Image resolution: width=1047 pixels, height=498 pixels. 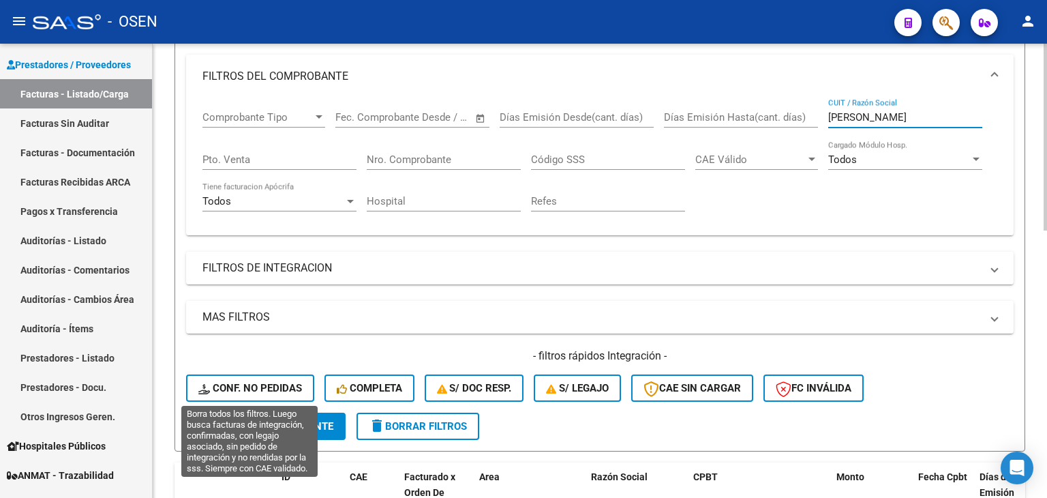 I want to click on span: ANMAT - Trazabilidad, so click(x=60, y=475).